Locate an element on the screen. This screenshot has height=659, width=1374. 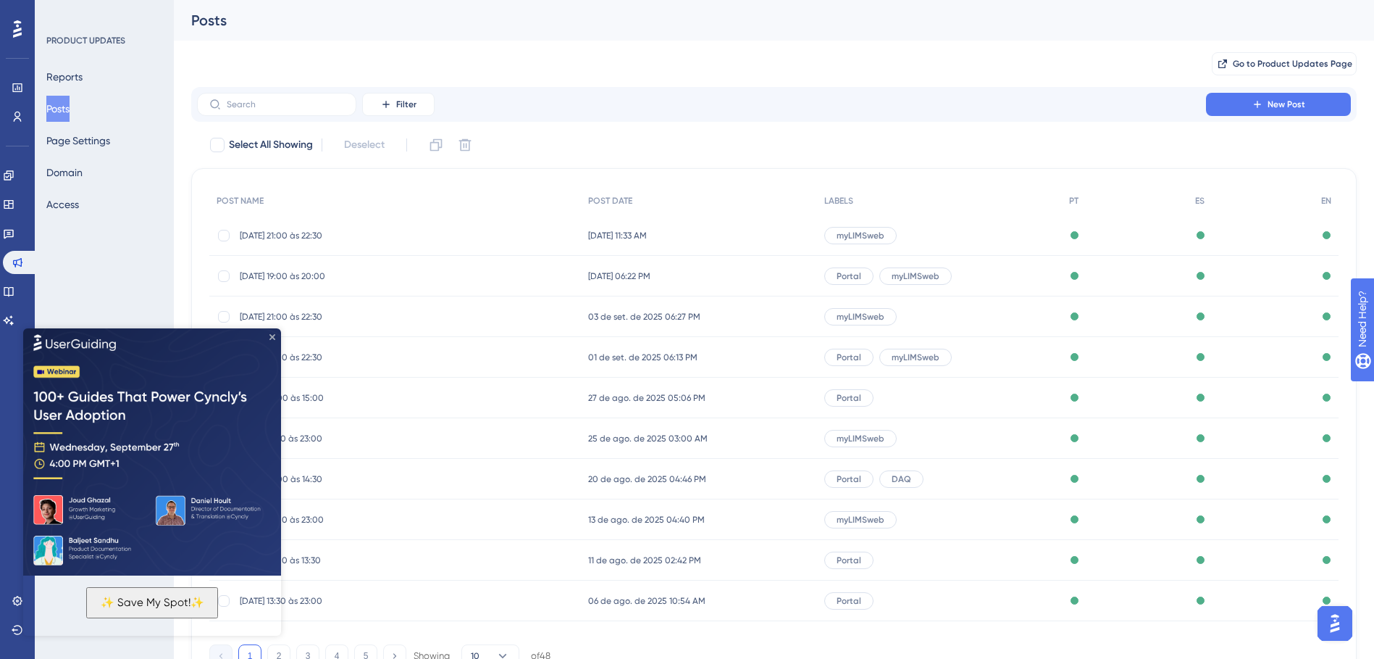
span: Filter is located at coordinates (406, 104).